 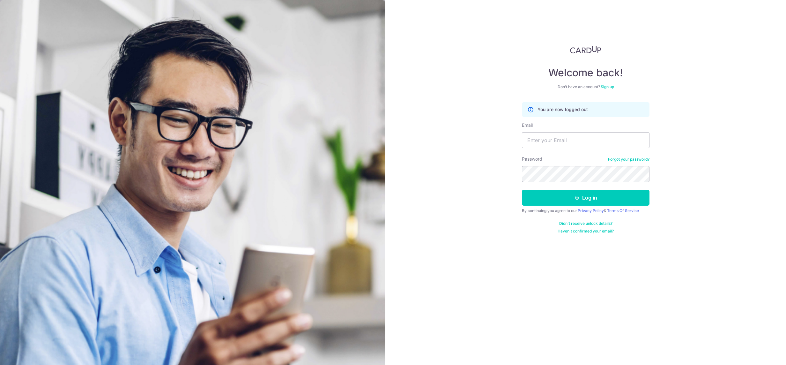 I want to click on a: Didn't receive unlock details?, so click(x=586, y=223).